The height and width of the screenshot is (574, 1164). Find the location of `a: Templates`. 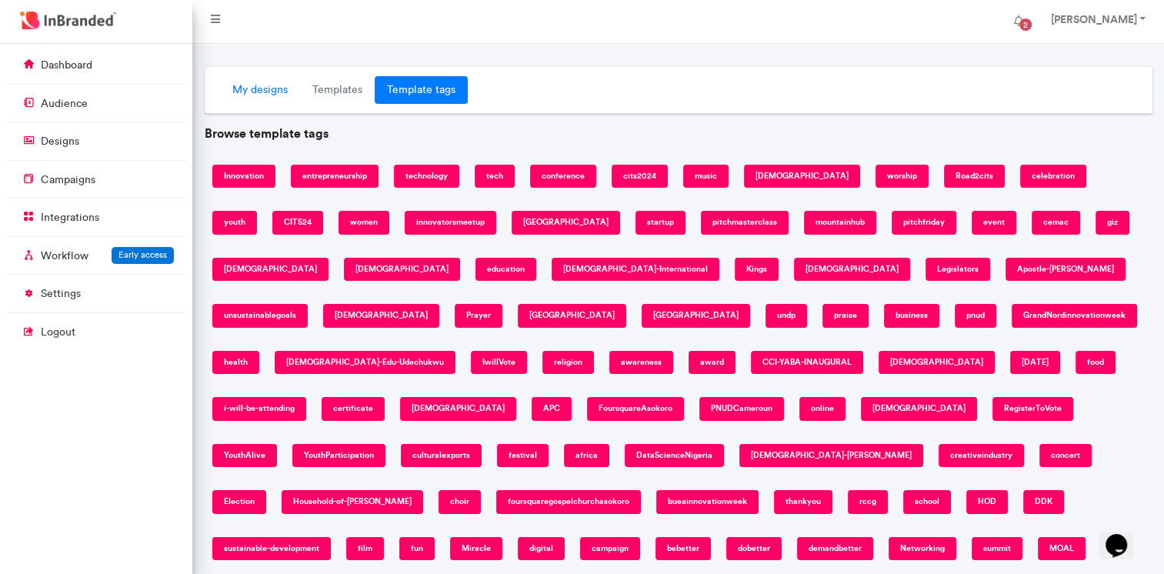

a: Templates is located at coordinates (337, 90).